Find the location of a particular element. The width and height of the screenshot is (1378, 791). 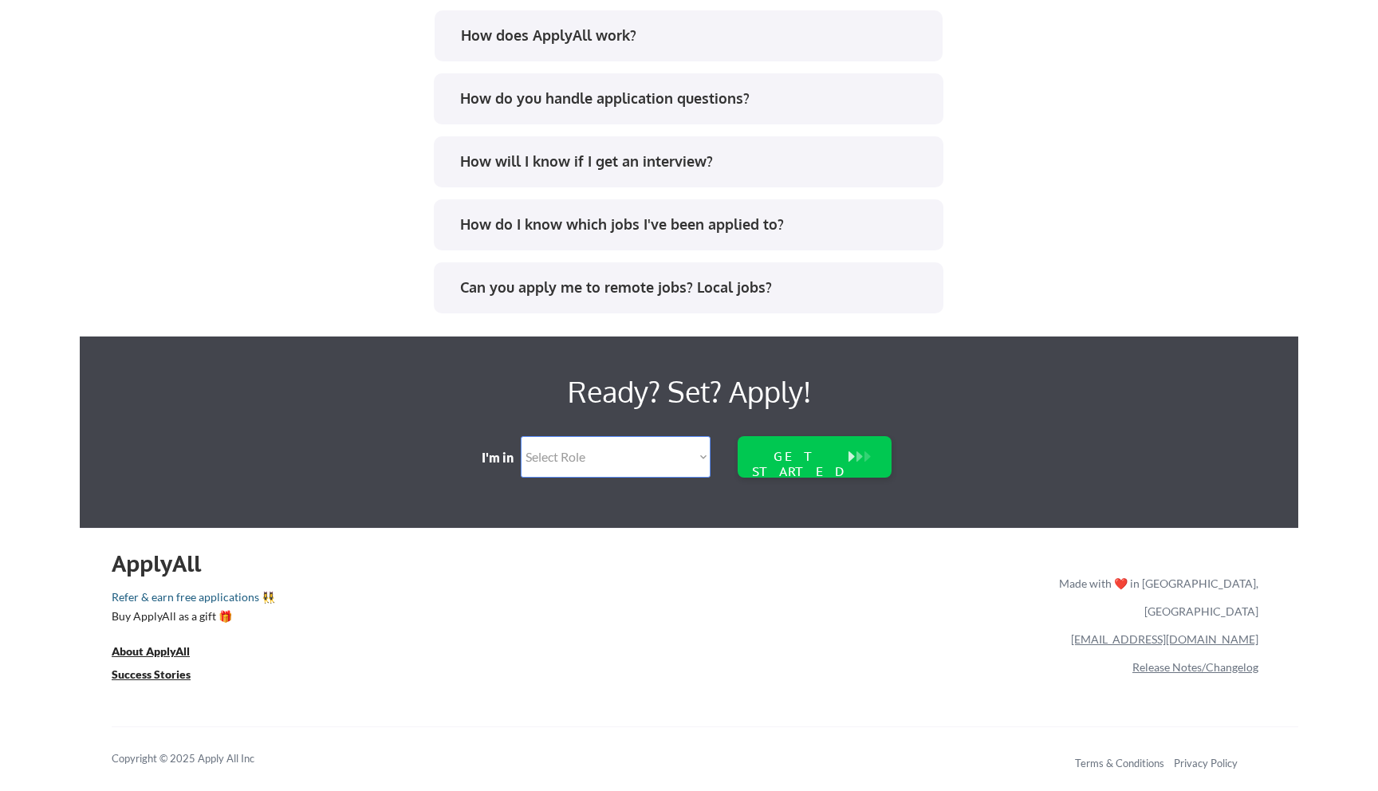

a: Refer & earn free applications 👯‍♀️ is located at coordinates (419, 600).